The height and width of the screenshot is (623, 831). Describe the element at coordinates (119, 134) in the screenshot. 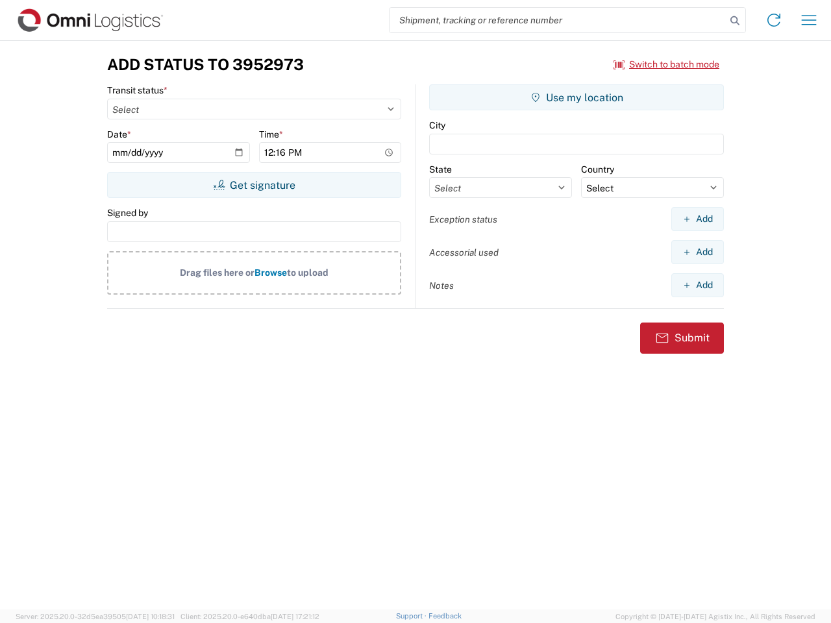

I see `label: Date` at that location.